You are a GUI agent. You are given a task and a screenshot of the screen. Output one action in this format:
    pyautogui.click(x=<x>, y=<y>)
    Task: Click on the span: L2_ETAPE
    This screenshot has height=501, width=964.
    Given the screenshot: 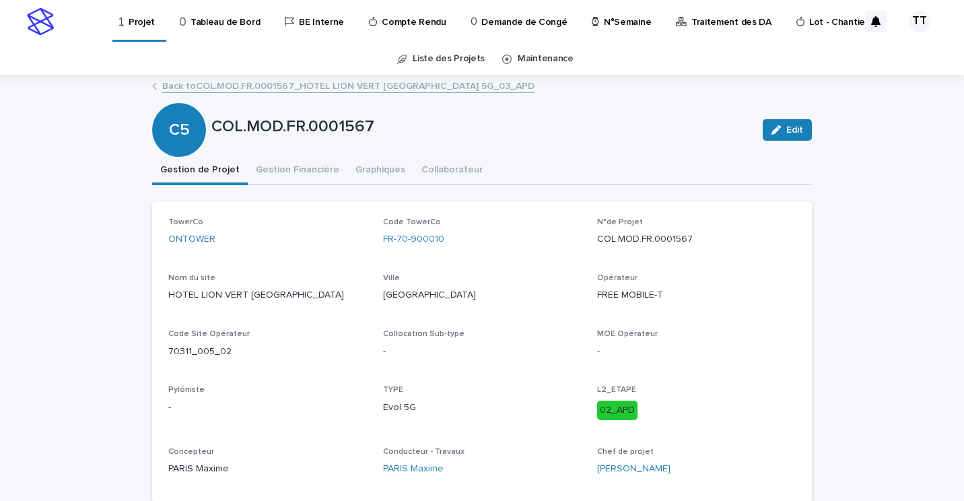 What is the action you would take?
    pyautogui.click(x=617, y=390)
    